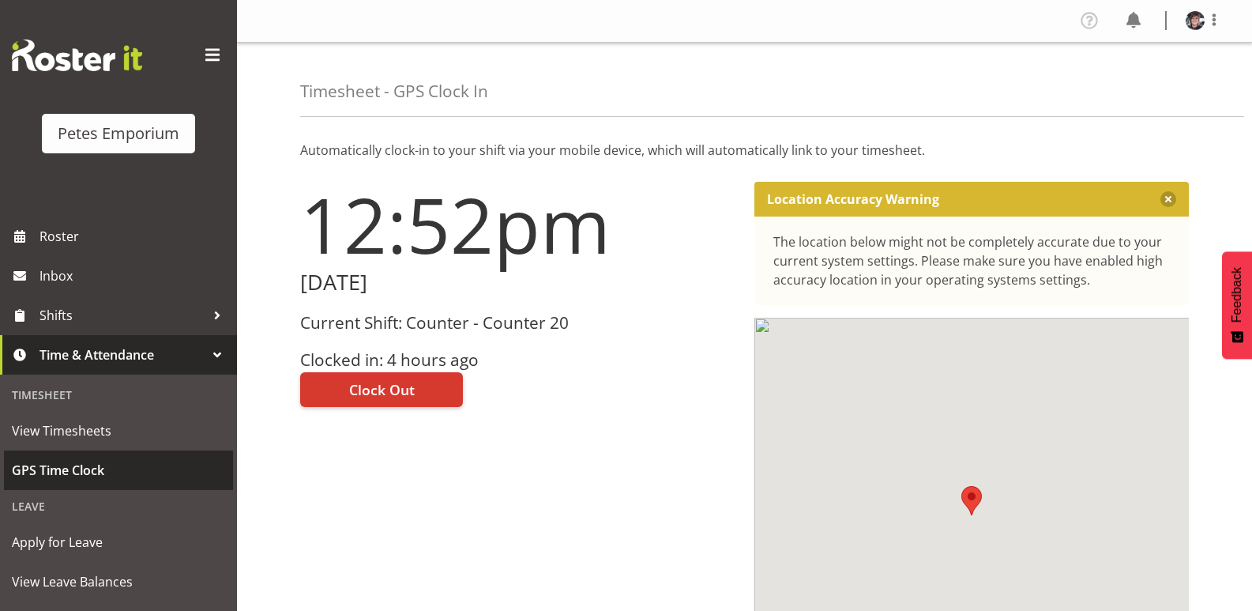  I want to click on h3: Clocked in: 4 hours ago, so click(517, 359).